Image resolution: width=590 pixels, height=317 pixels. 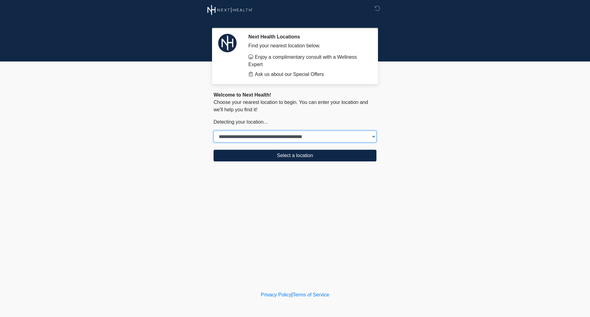 I want to click on span: Detecting your location..., so click(x=241, y=122).